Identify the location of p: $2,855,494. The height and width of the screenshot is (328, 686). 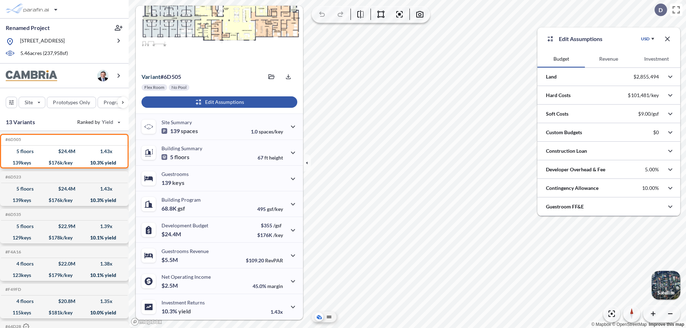
(646, 77).